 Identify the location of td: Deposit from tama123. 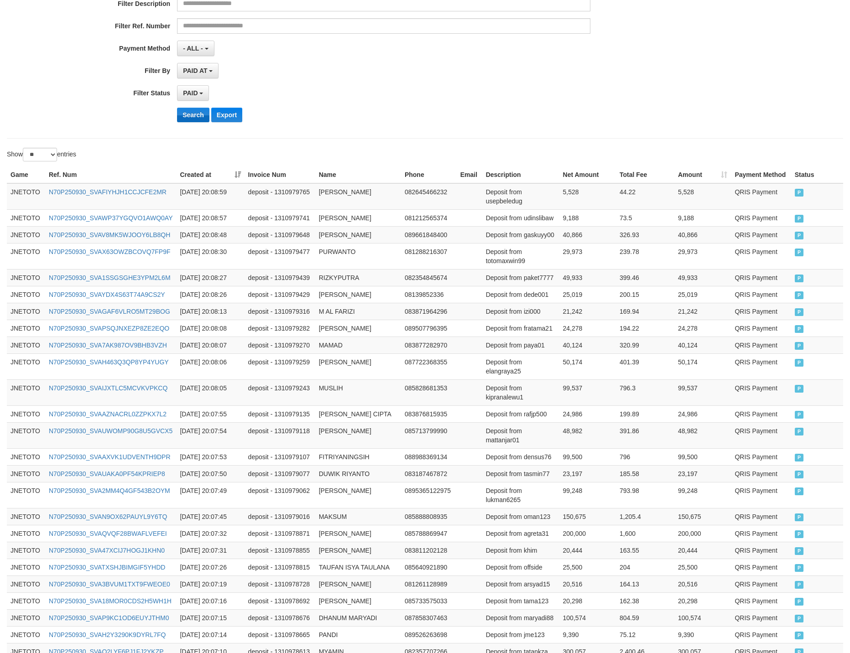
(521, 601).